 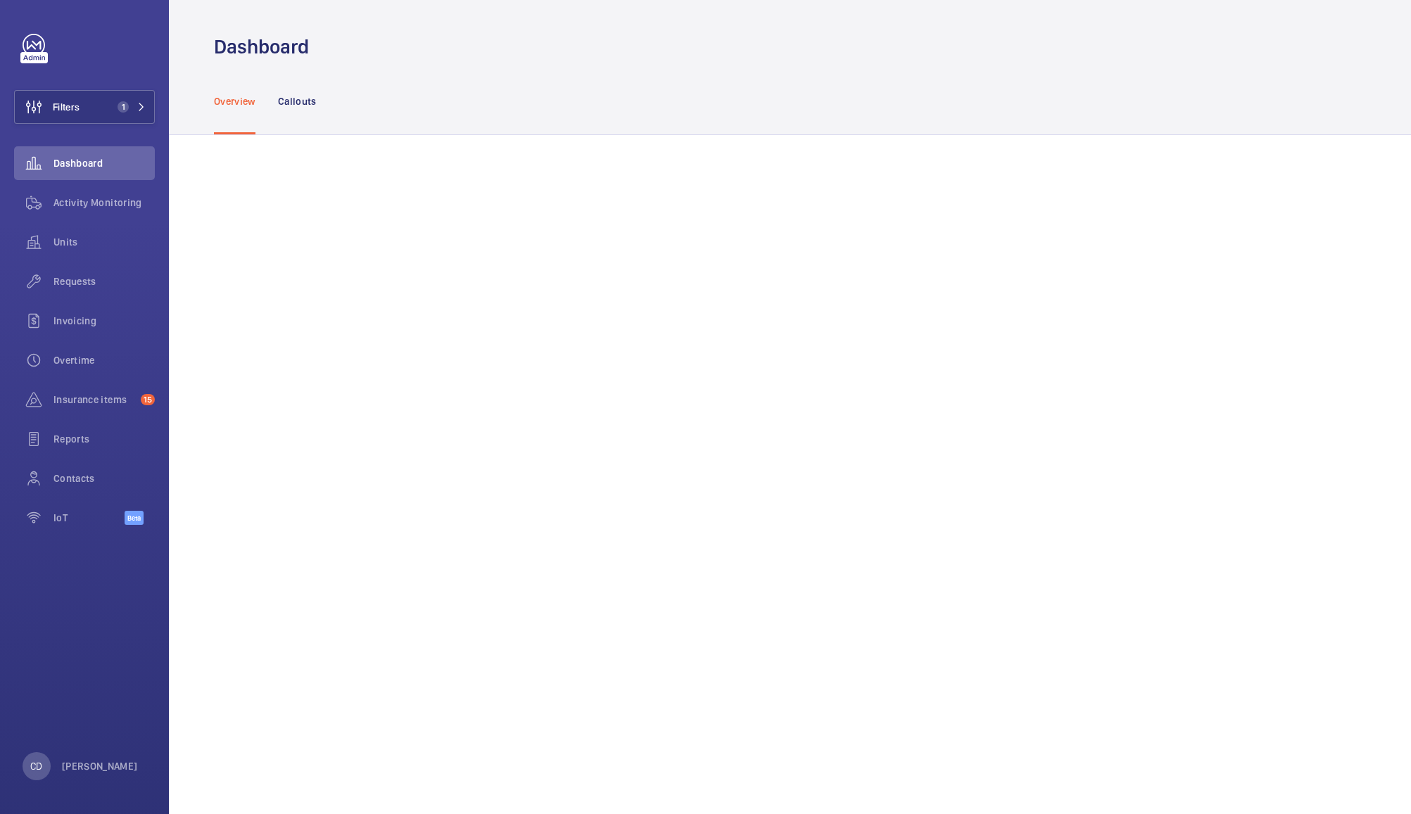 What do you see at coordinates (94, 400) in the screenshot?
I see `span: Insurance items` at bounding box center [94, 400].